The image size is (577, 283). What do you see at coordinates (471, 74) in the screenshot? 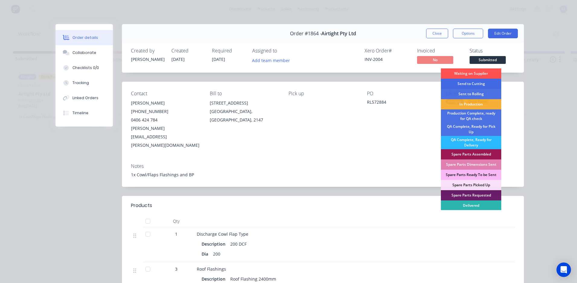
I see `div: Waiting on Supplier` at bounding box center [471, 74].